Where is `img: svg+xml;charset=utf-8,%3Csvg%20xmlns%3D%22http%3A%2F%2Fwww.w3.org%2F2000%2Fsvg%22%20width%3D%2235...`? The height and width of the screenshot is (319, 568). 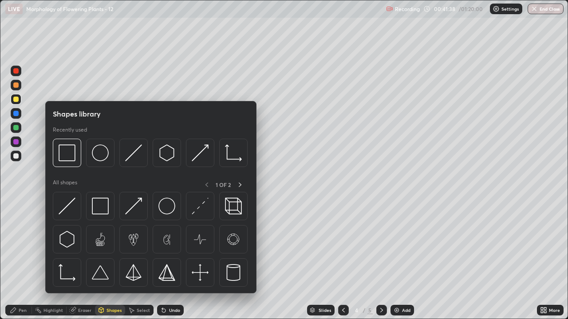 img: svg+xml;charset=utf-8,%3Csvg%20xmlns%3D%22http%3A%2F%2Fwww.w3.org%2F2000%2Fsvg%22%20width%3D%2235... is located at coordinates (233, 206).